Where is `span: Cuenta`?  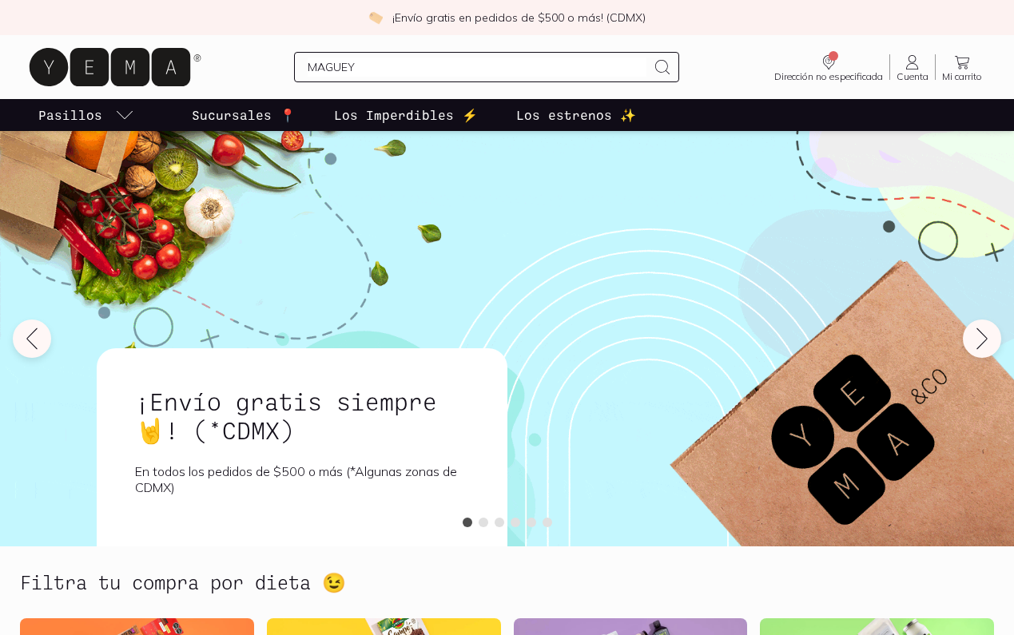 span: Cuenta is located at coordinates (913, 77).